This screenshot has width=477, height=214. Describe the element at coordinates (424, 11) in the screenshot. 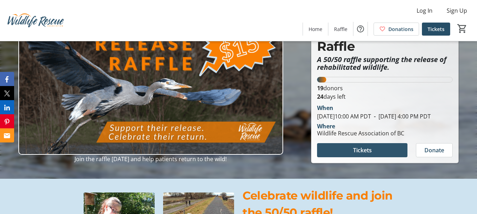

I see `button: Log In` at that location.